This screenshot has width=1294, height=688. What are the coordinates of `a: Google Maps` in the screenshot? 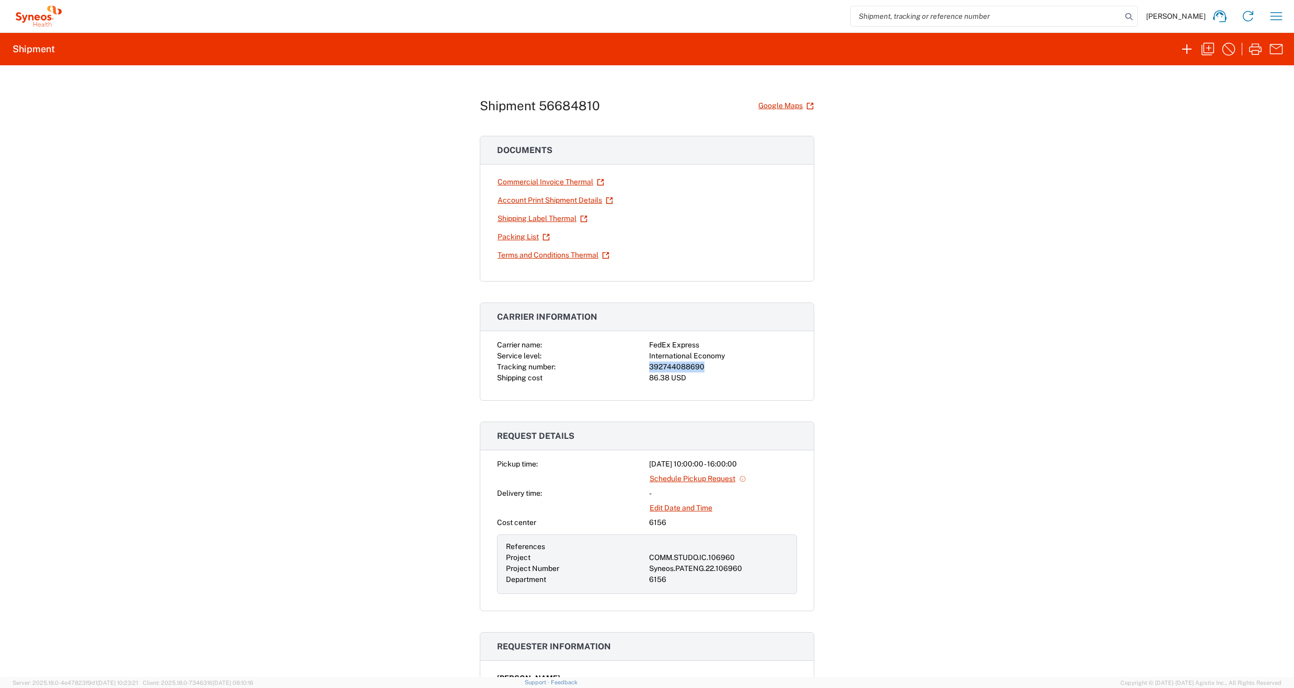 It's located at (786, 106).